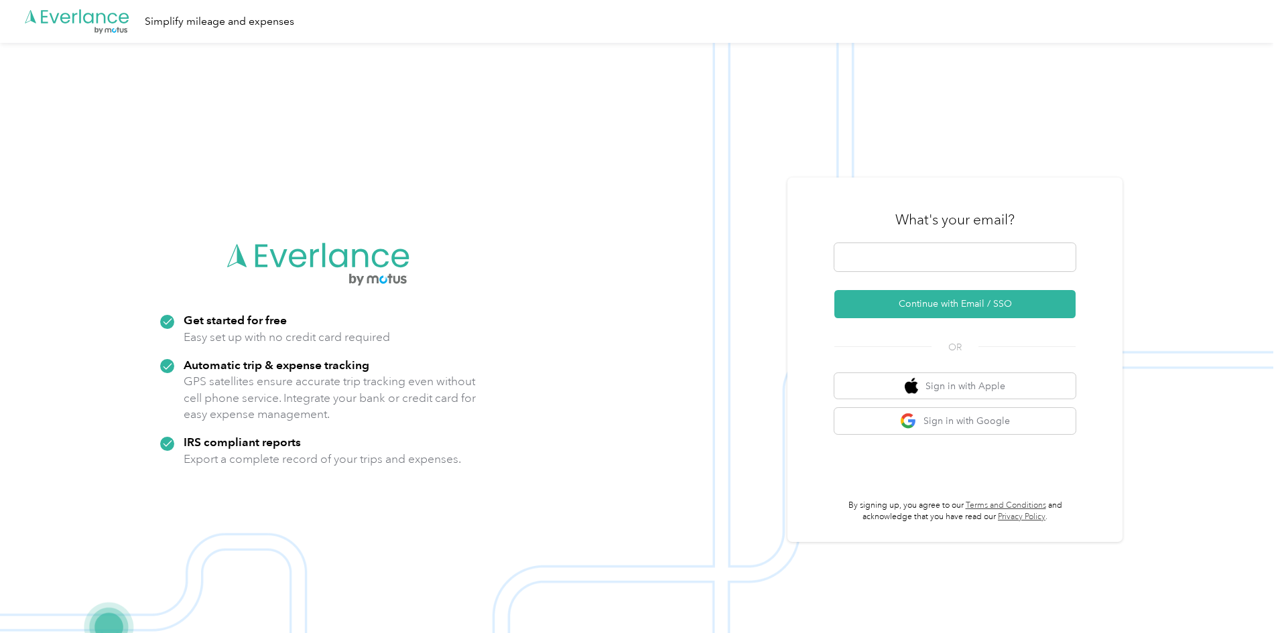 The image size is (1280, 633). I want to click on p: By signing up, you agree to our and acknowledge that you have read our ., so click(955, 511).